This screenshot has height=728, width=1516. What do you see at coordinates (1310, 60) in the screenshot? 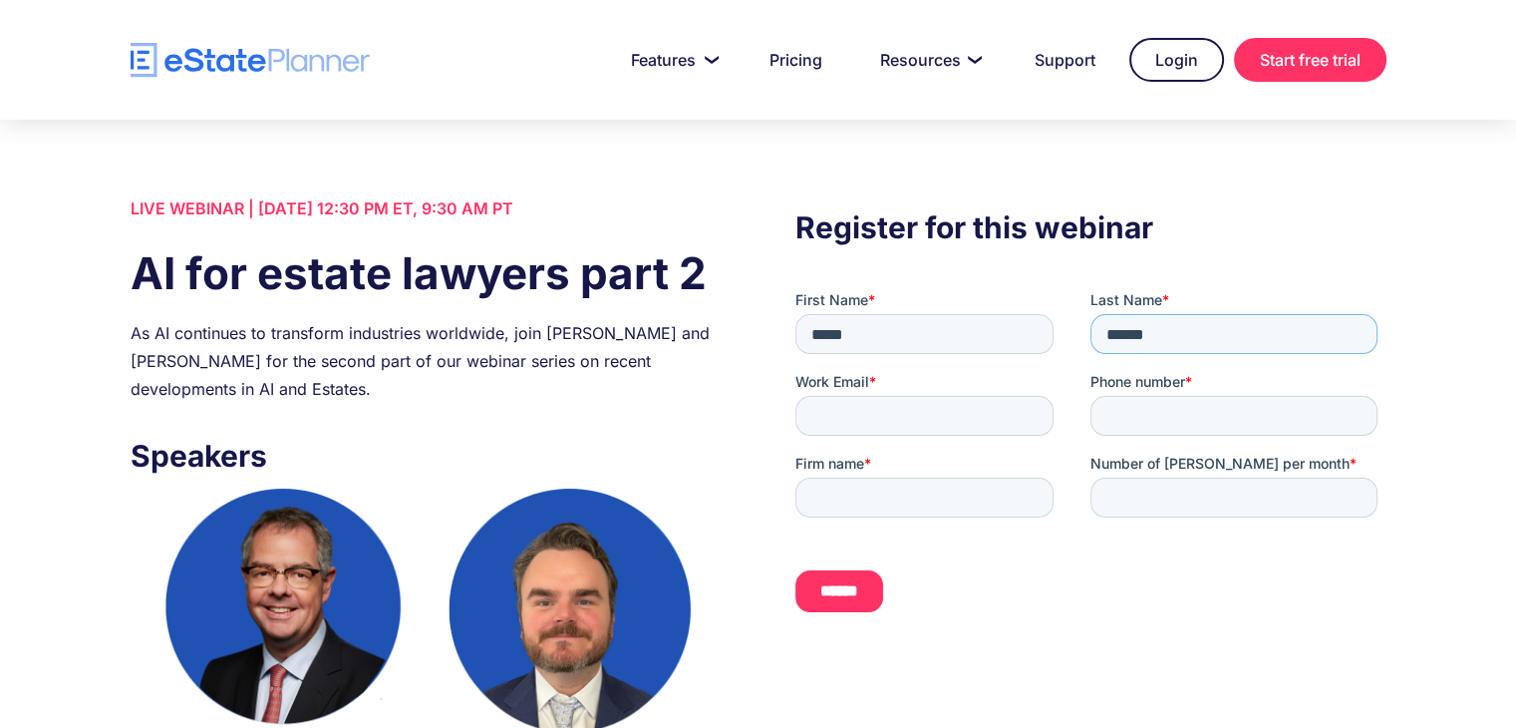
I see `a: Start free trial` at bounding box center [1310, 60].